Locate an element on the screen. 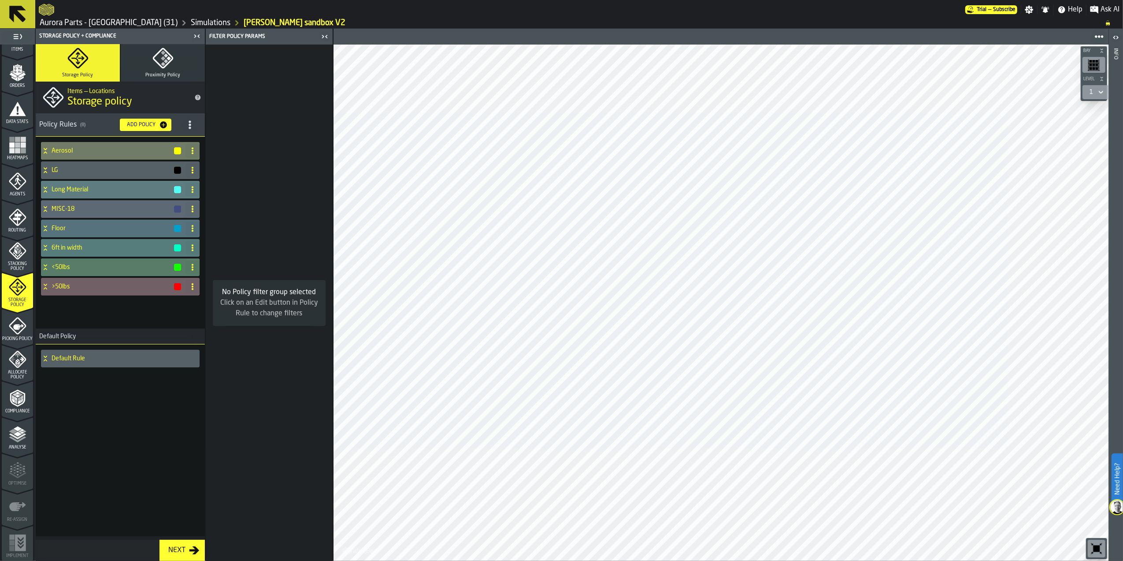  div: Menu Subscription is located at coordinates (992, 10).